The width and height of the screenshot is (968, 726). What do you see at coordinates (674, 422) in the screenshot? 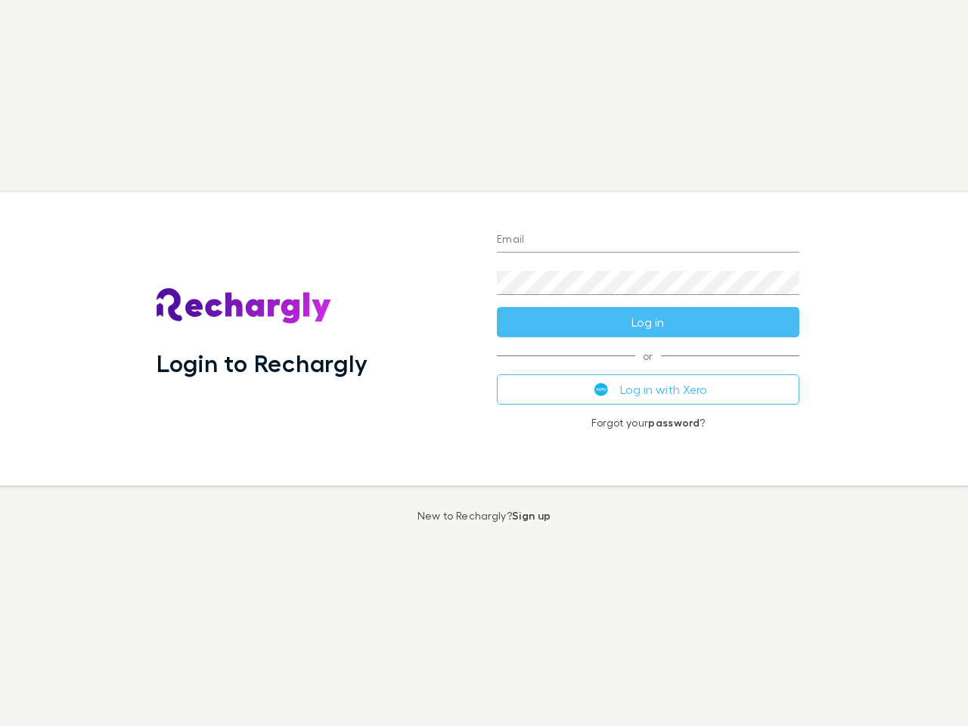
I see `a: password` at bounding box center [674, 422].